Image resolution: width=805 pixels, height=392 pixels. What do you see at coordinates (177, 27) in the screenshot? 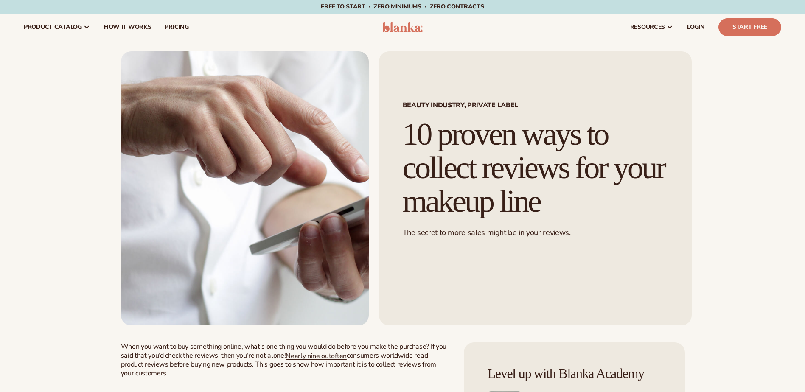
I see `span: pricing` at bounding box center [177, 27].